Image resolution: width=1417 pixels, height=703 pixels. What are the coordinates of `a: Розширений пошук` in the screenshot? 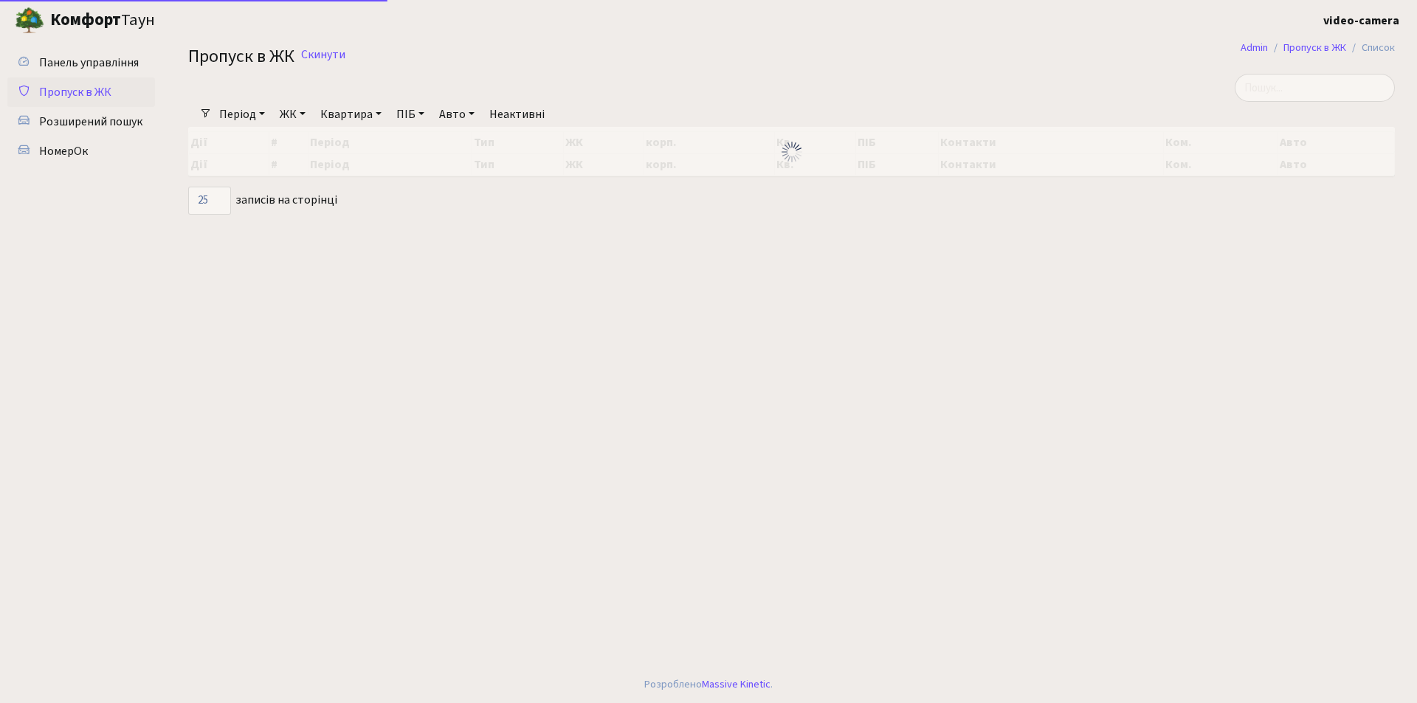 It's located at (81, 122).